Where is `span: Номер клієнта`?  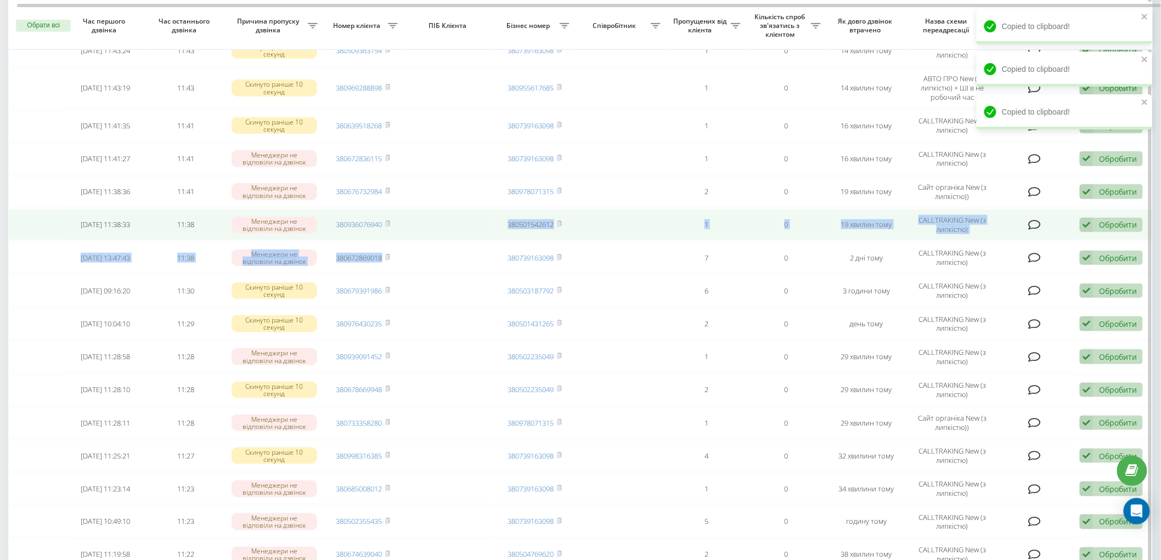
span: Номер клієнта is located at coordinates (358, 26).